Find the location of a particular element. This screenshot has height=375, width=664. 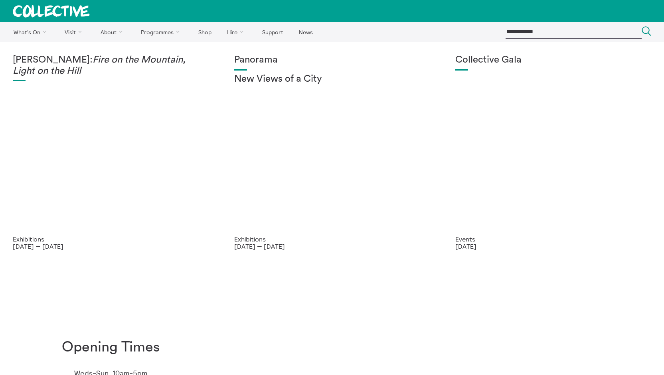

a: What's On is located at coordinates (31, 32).